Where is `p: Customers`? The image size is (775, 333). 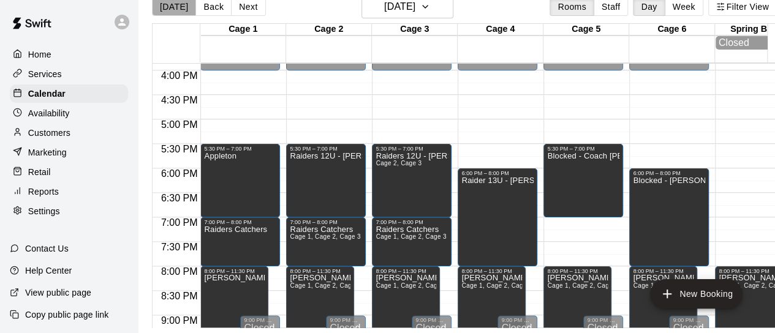 p: Customers is located at coordinates (49, 133).